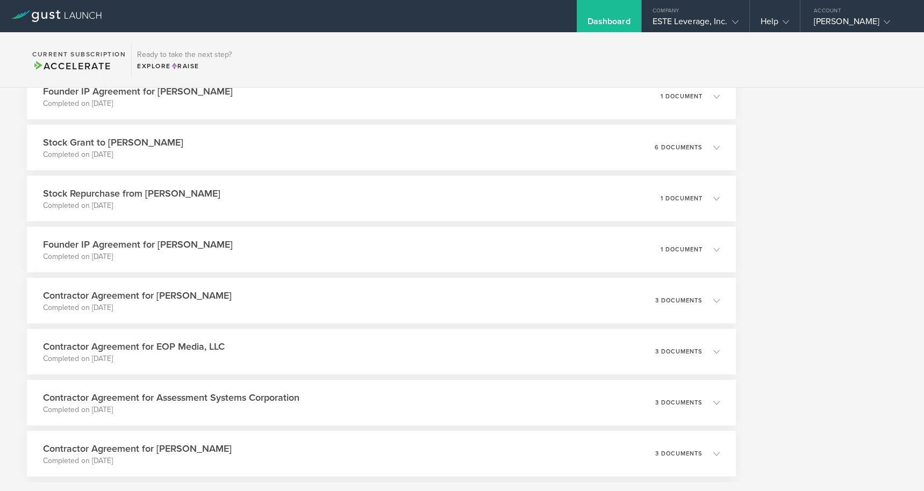 Image resolution: width=924 pixels, height=491 pixels. I want to click on h3: Ready to take the next step?, so click(184, 55).